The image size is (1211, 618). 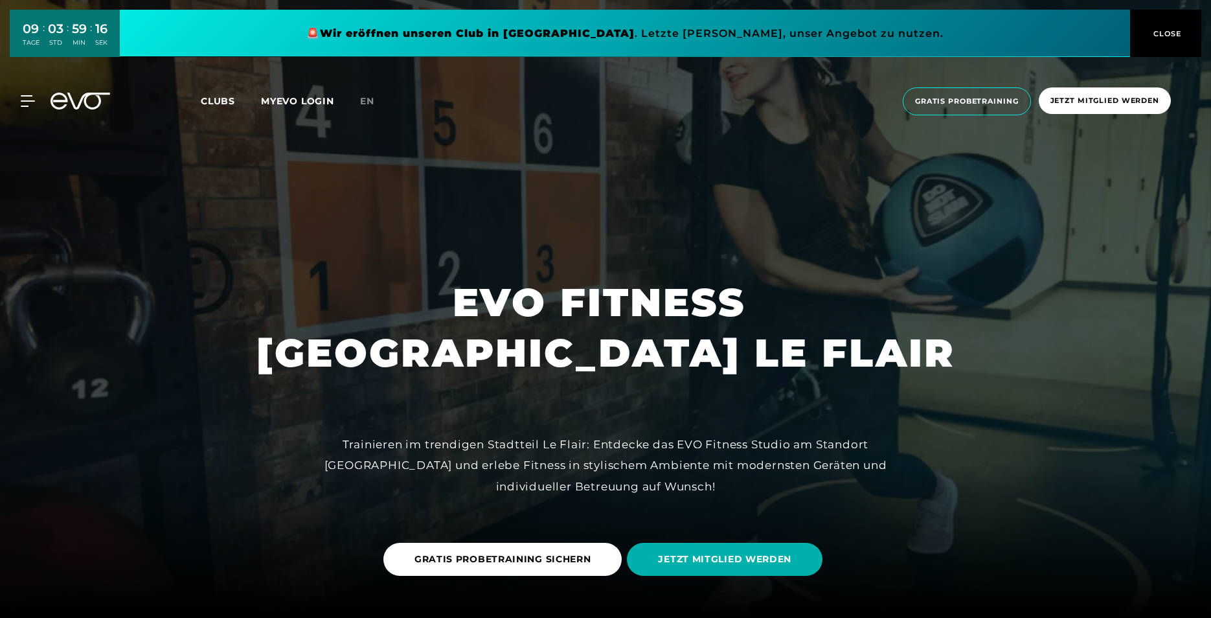 I want to click on span: Clubs, so click(x=218, y=101).